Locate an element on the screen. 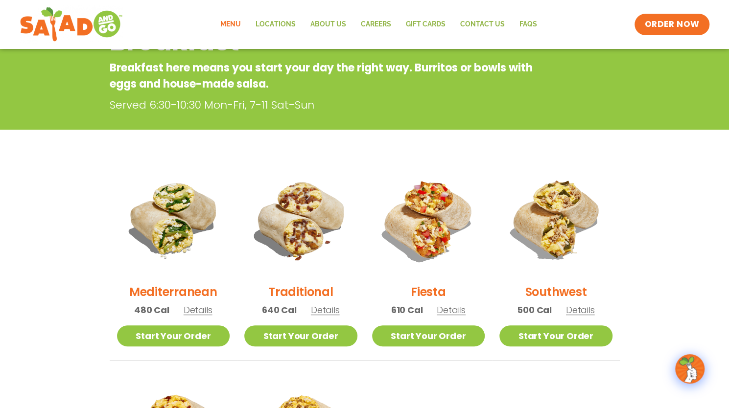  img: Product photo for Traditional is located at coordinates (301, 219).